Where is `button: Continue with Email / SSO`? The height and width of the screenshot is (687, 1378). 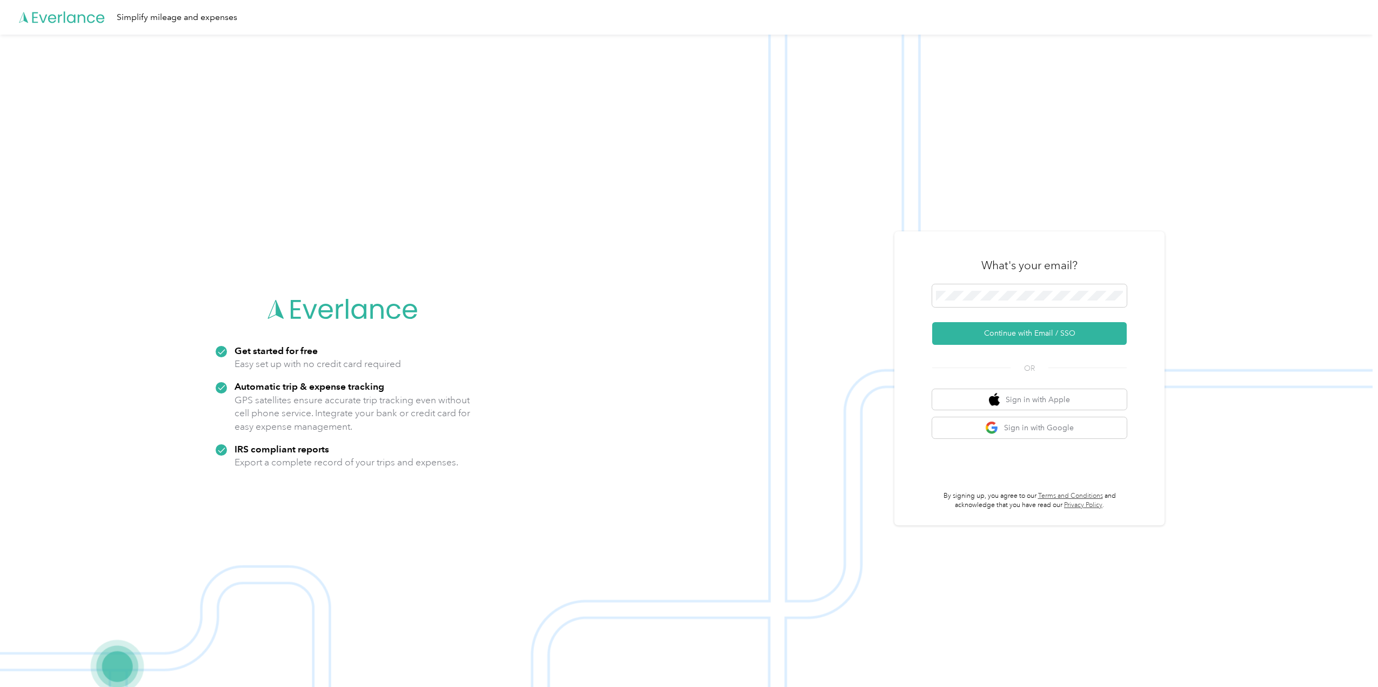 button: Continue with Email / SSO is located at coordinates (1029, 333).